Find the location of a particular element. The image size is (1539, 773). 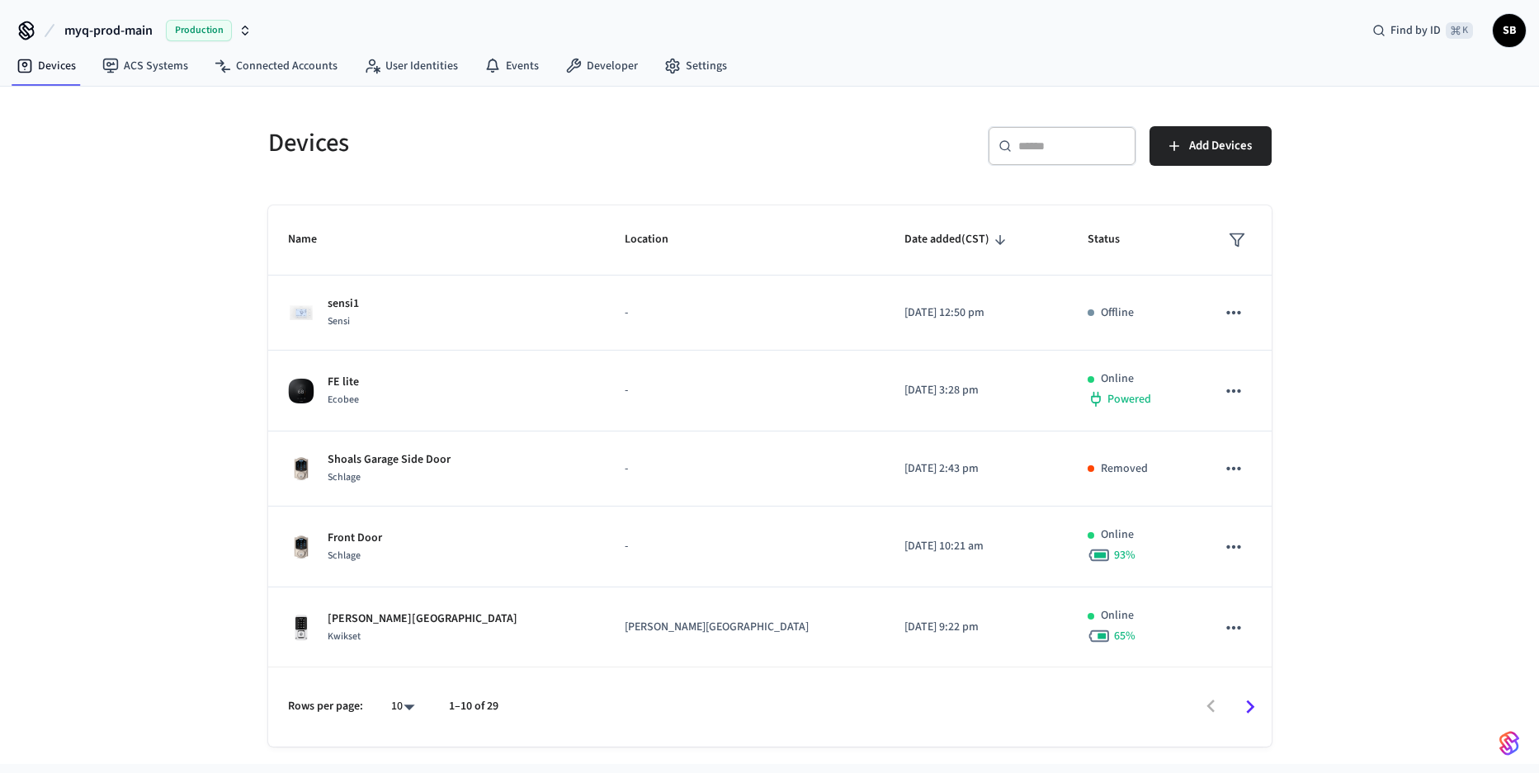

p: sensi1 is located at coordinates (343, 304).